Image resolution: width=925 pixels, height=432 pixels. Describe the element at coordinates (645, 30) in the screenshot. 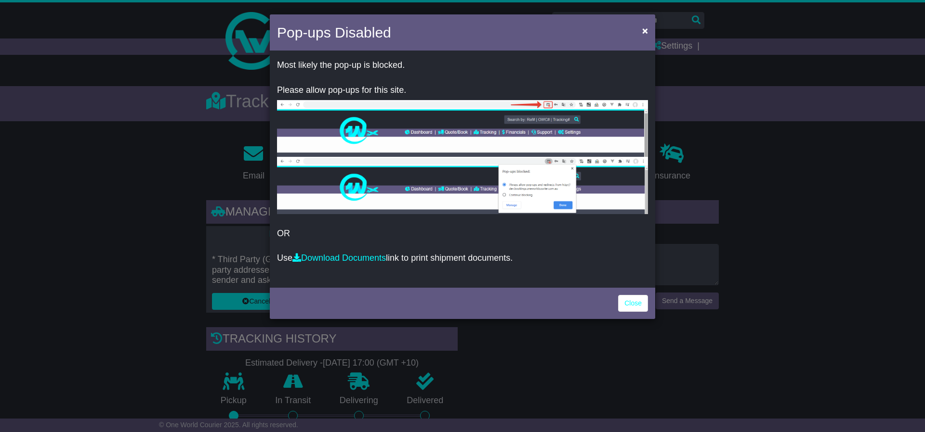

I see `button: Close` at that location.